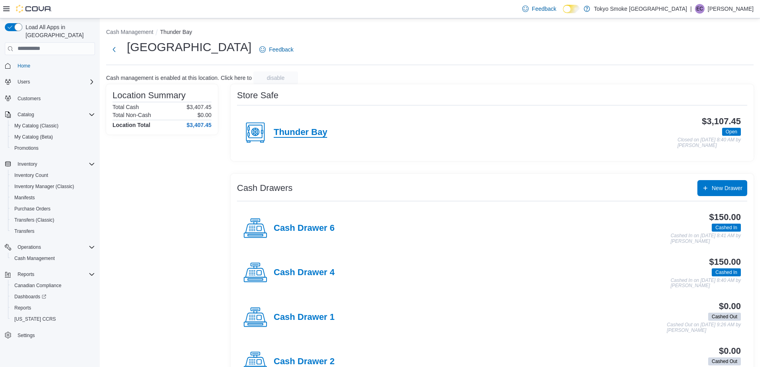 The width and height of the screenshot is (760, 367). What do you see at coordinates (24, 231) in the screenshot?
I see `a: Transfers` at bounding box center [24, 231].